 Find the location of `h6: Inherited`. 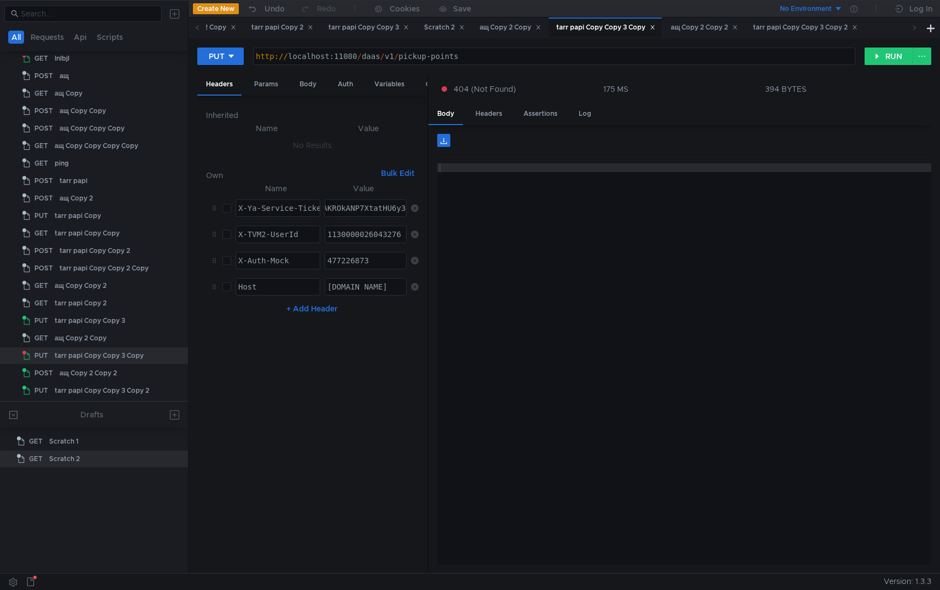

h6: Inherited is located at coordinates (312, 115).